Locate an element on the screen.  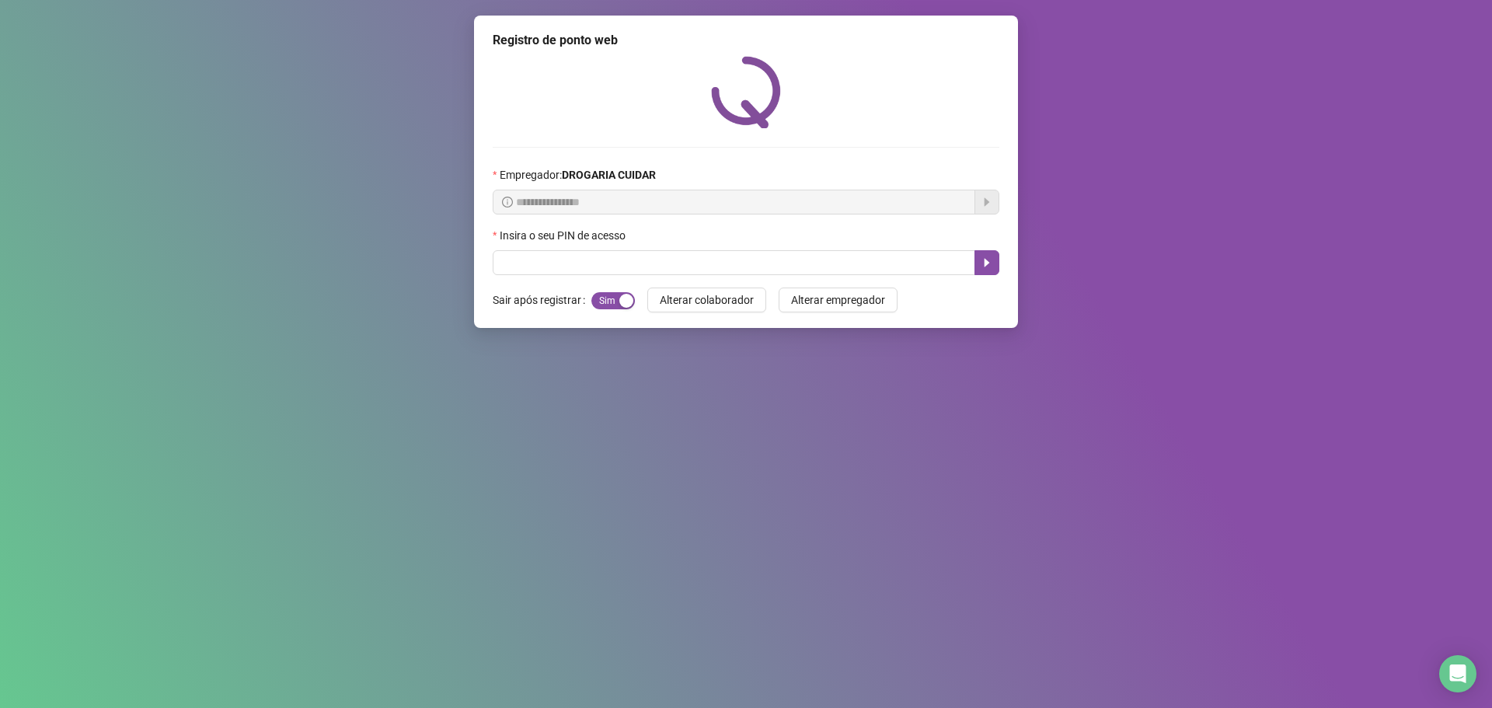
span: Empregador : is located at coordinates (577, 175).